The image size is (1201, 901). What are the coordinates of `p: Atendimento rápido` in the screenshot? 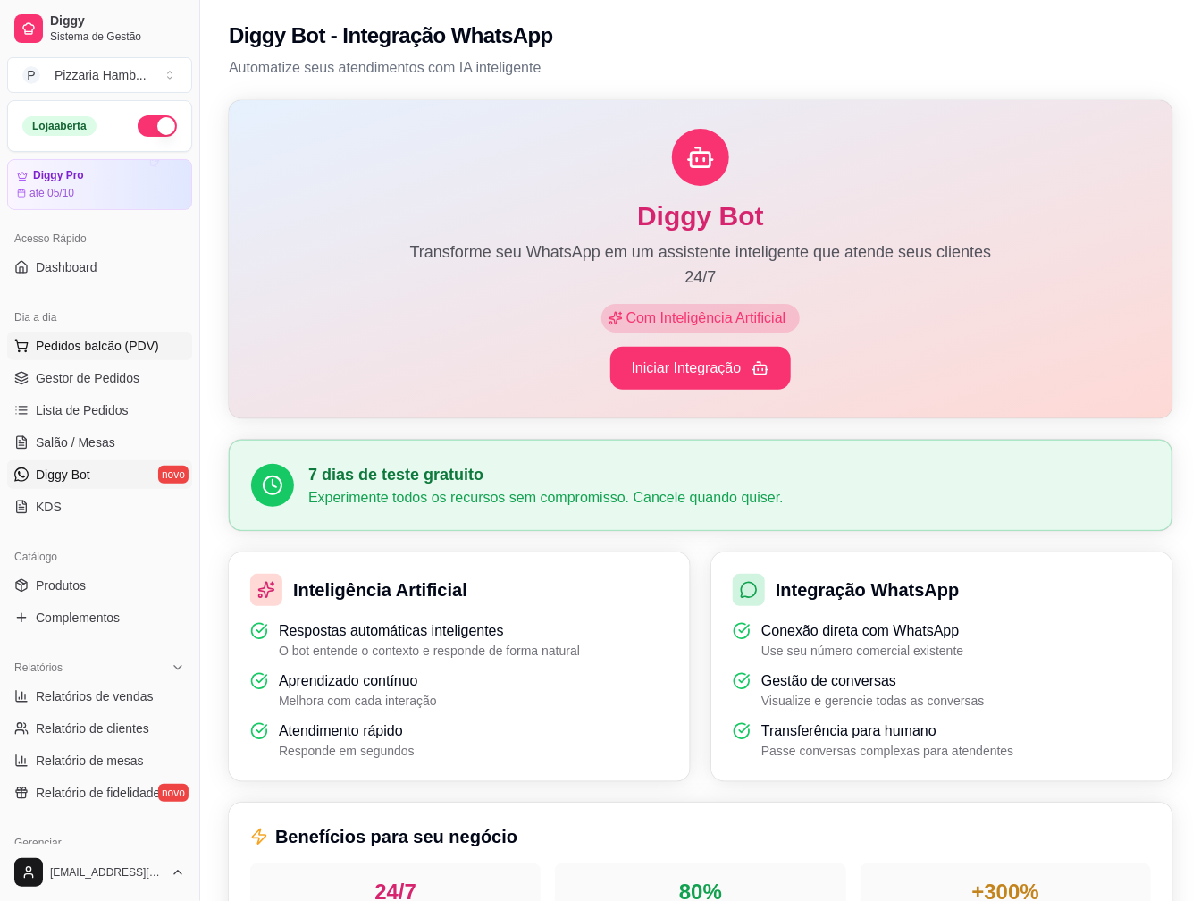 It's located at (347, 731).